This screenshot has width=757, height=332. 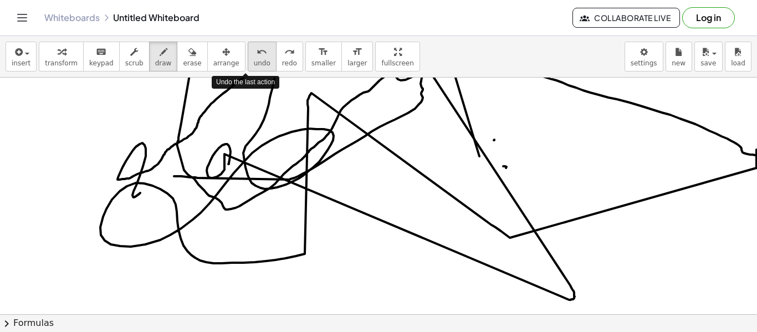 What do you see at coordinates (324, 57) in the screenshot?
I see `button: format_sizesmaller` at bounding box center [324, 57].